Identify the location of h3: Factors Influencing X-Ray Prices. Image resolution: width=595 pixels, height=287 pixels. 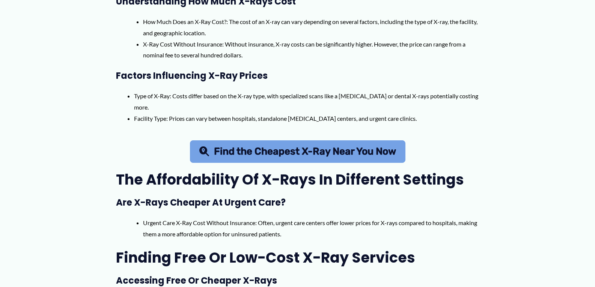
(297, 75).